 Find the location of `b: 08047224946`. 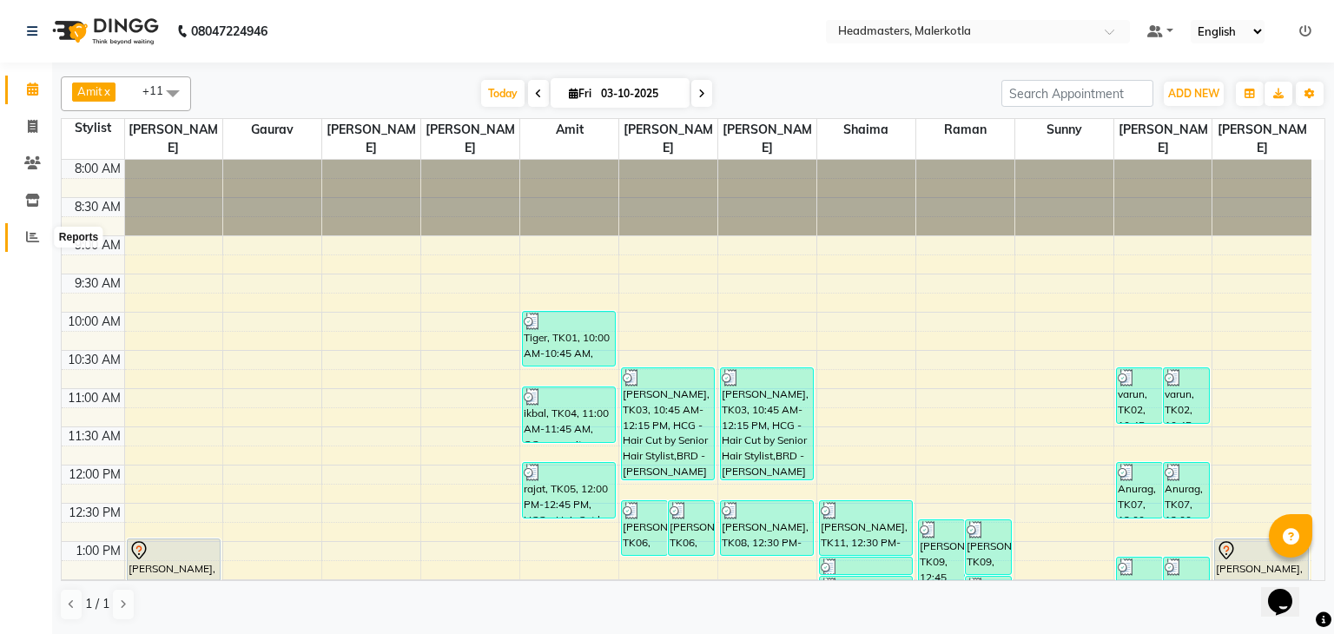

b: 08047224946 is located at coordinates (229, 31).